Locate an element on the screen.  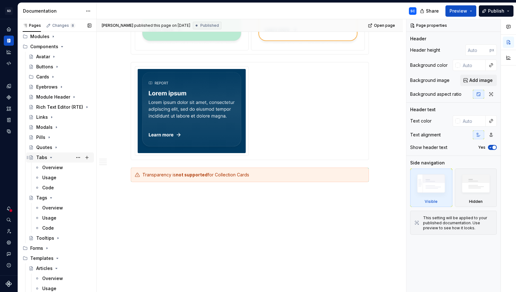
button: Contact support is located at coordinates (9, 254).